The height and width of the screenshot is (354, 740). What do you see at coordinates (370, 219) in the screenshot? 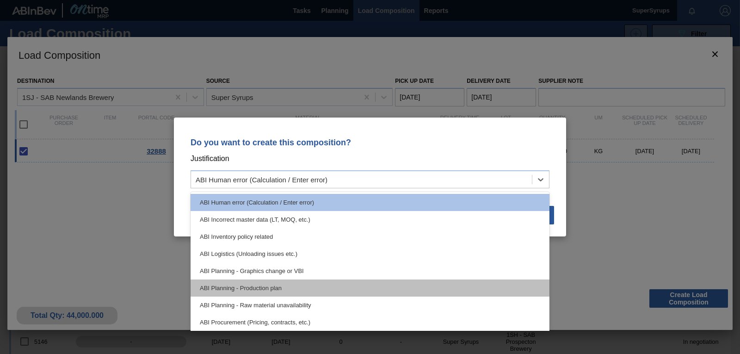
I see `div: ABI Incorrect master data (LT, MOQ, etc.)` at bounding box center [370, 219].